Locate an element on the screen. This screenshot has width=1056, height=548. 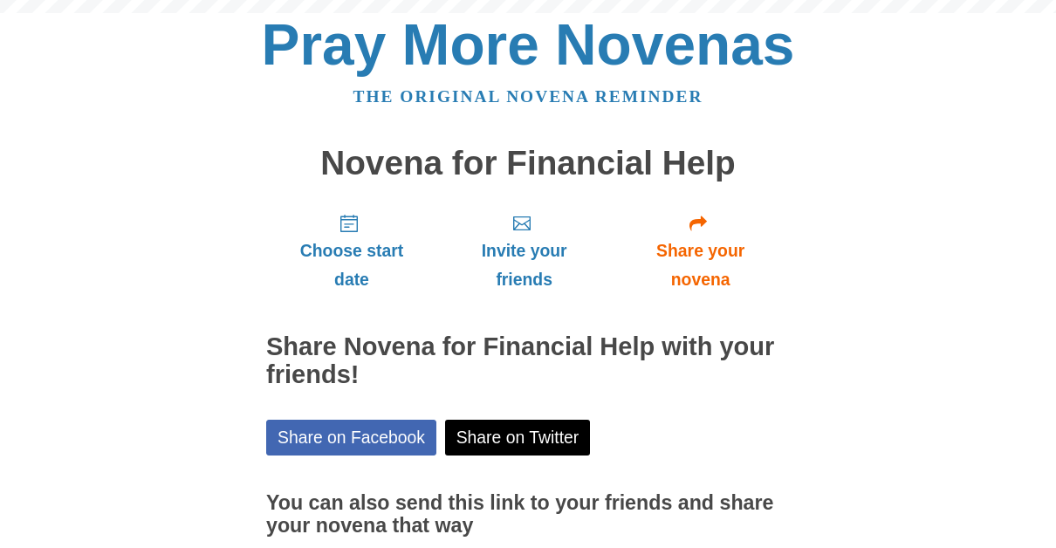
span: Invite your friends is located at coordinates (524, 265).